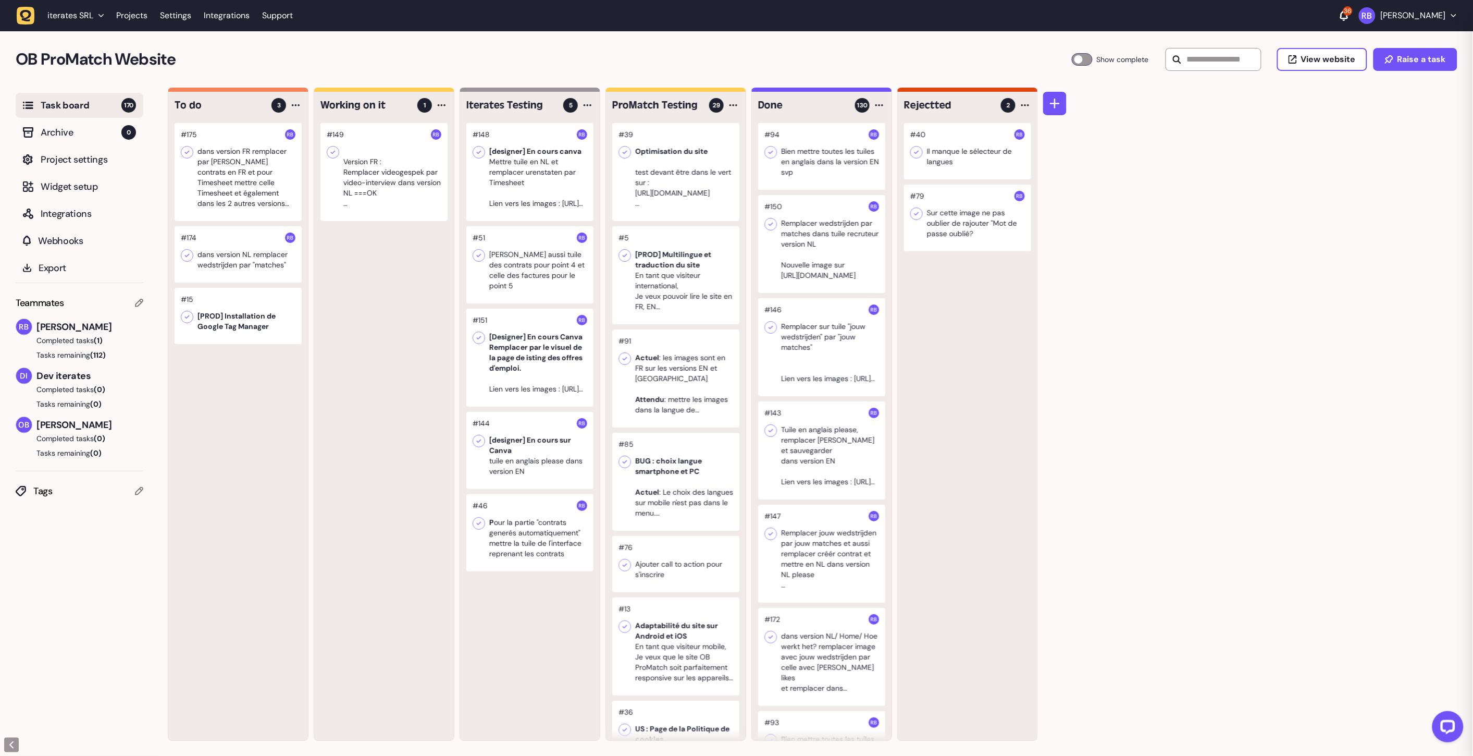 The height and width of the screenshot is (756, 1473). Describe the element at coordinates (24, 376) in the screenshot. I see `img: Dev iterates` at that location.